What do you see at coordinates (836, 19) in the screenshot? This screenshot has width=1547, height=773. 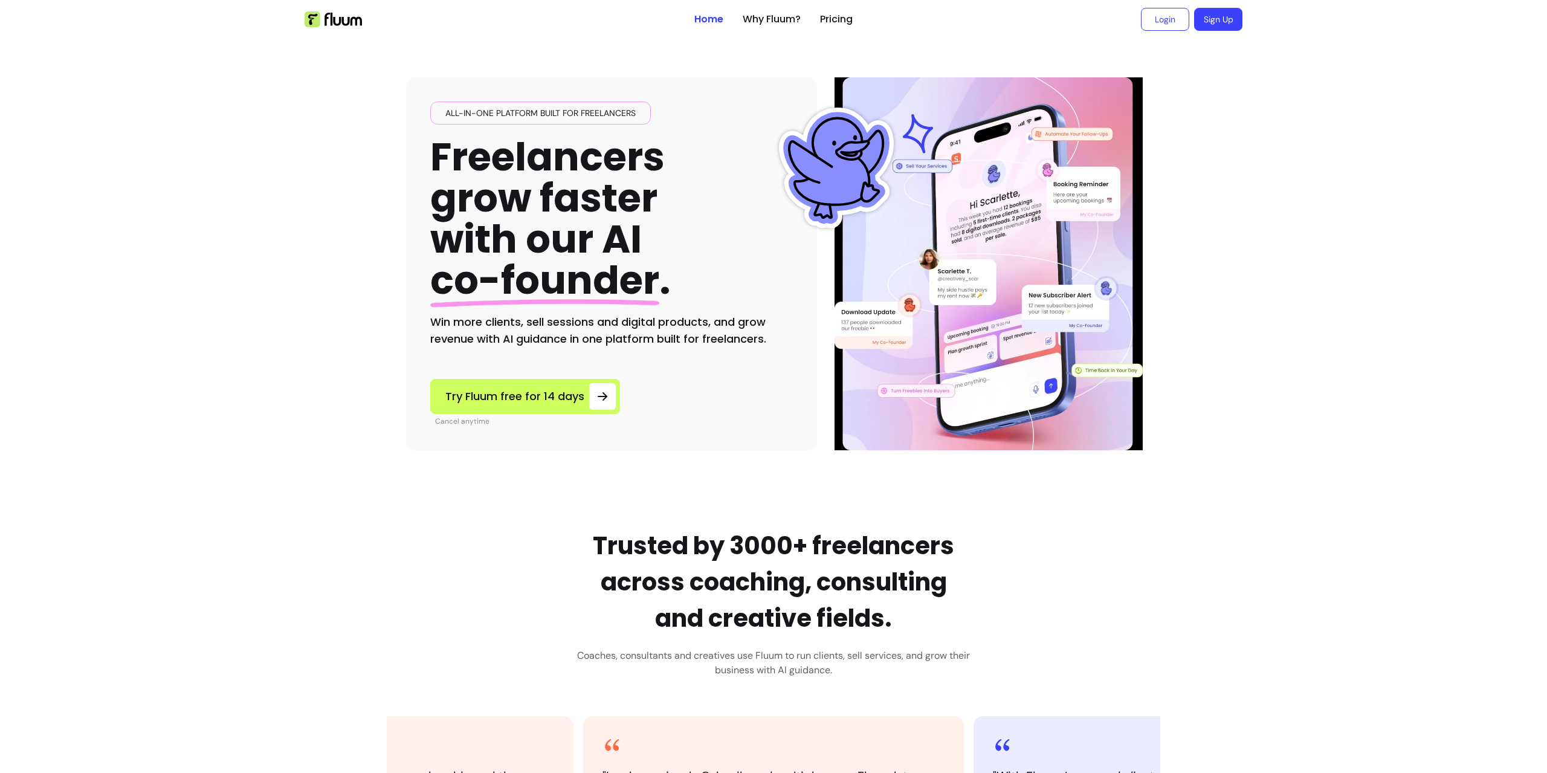 I see `a: Pricing` at bounding box center [836, 19].